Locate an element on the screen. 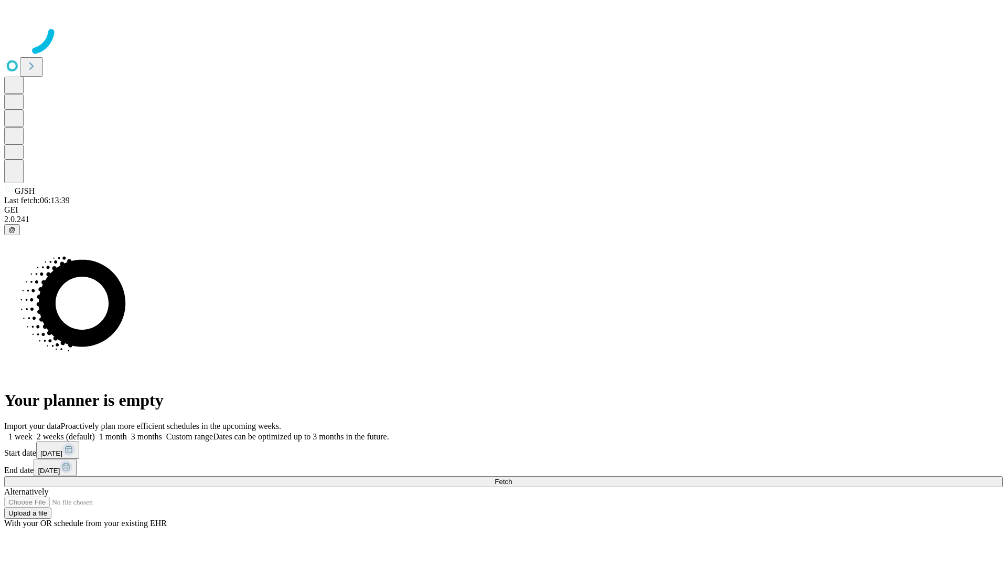 The width and height of the screenshot is (1007, 567). span: Import your data is located at coordinates (33, 426).